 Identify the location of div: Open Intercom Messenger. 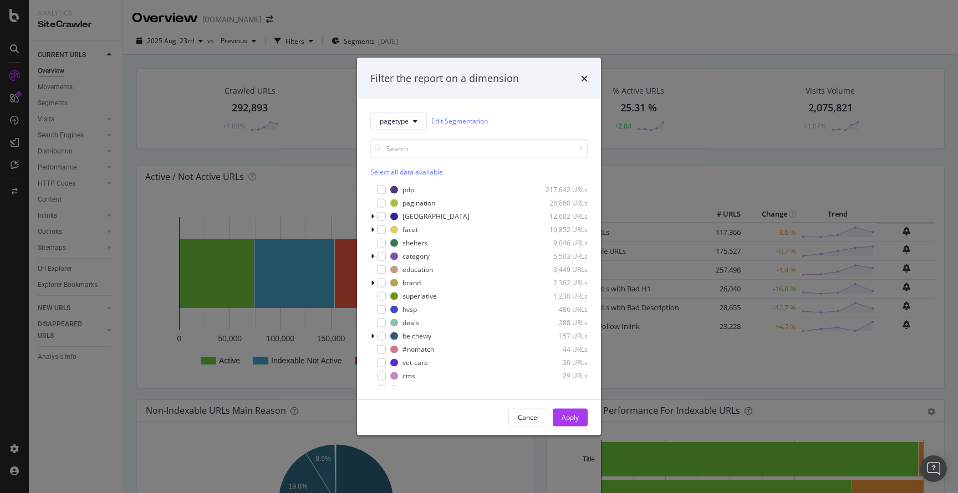
(934, 469).